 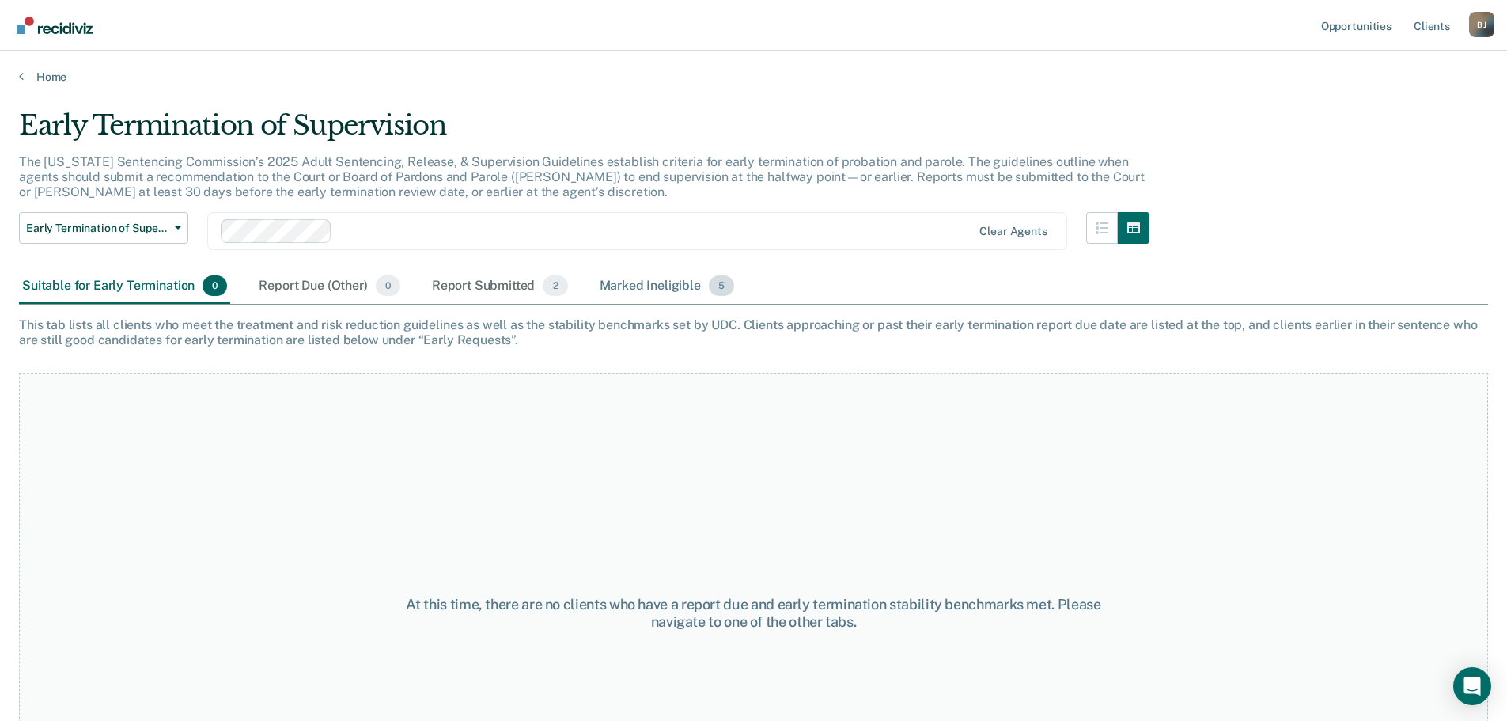 What do you see at coordinates (55, 25) in the screenshot?
I see `img: Recidiviz` at bounding box center [55, 25].